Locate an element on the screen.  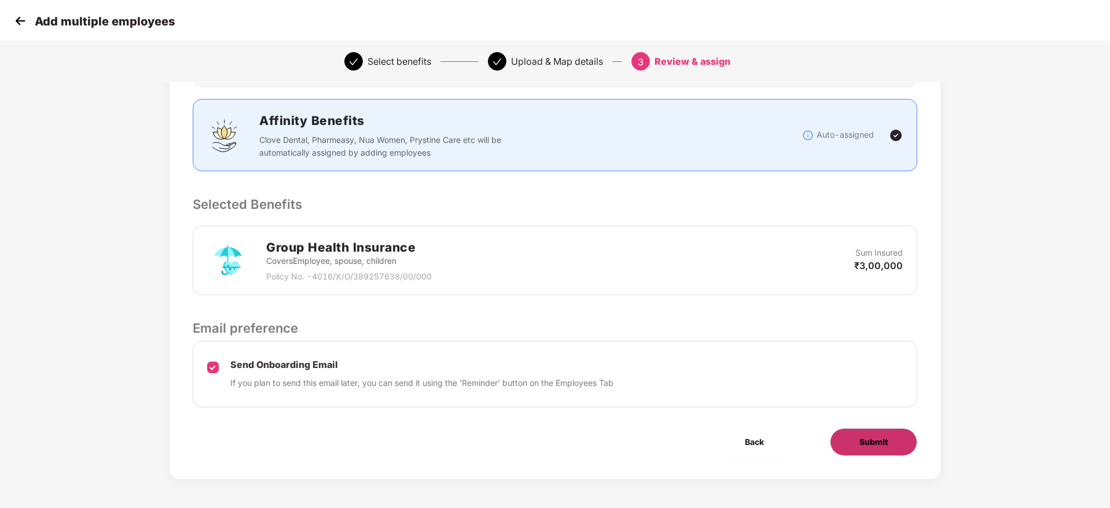
span: Submit is located at coordinates (873, 442).